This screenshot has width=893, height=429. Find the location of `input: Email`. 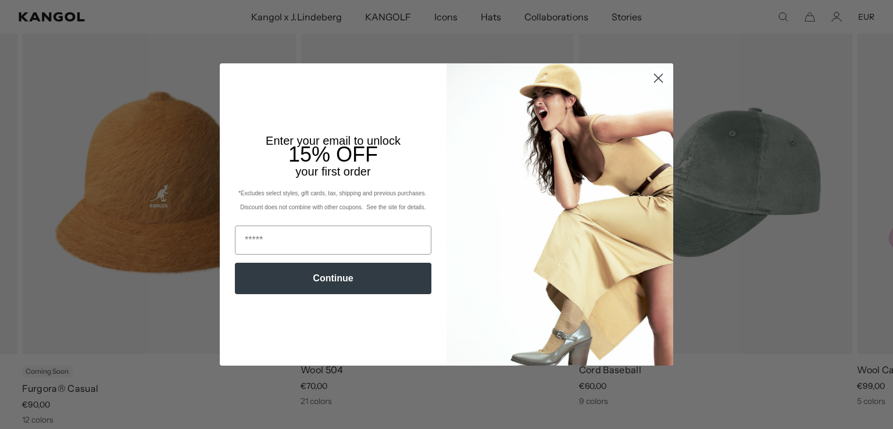

input: Email is located at coordinates (333, 240).